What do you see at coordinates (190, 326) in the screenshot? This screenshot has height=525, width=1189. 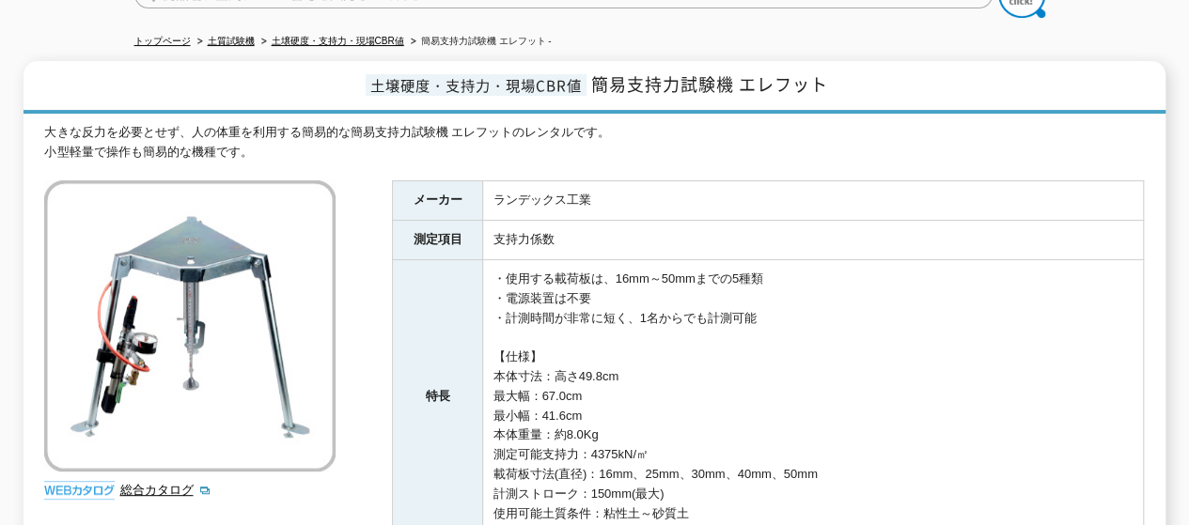 I see `img: 簡易支持力試験機 エレフット -` at bounding box center [190, 326].